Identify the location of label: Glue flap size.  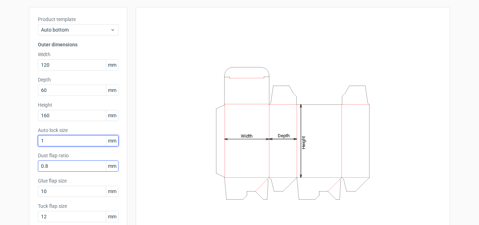
(78, 181).